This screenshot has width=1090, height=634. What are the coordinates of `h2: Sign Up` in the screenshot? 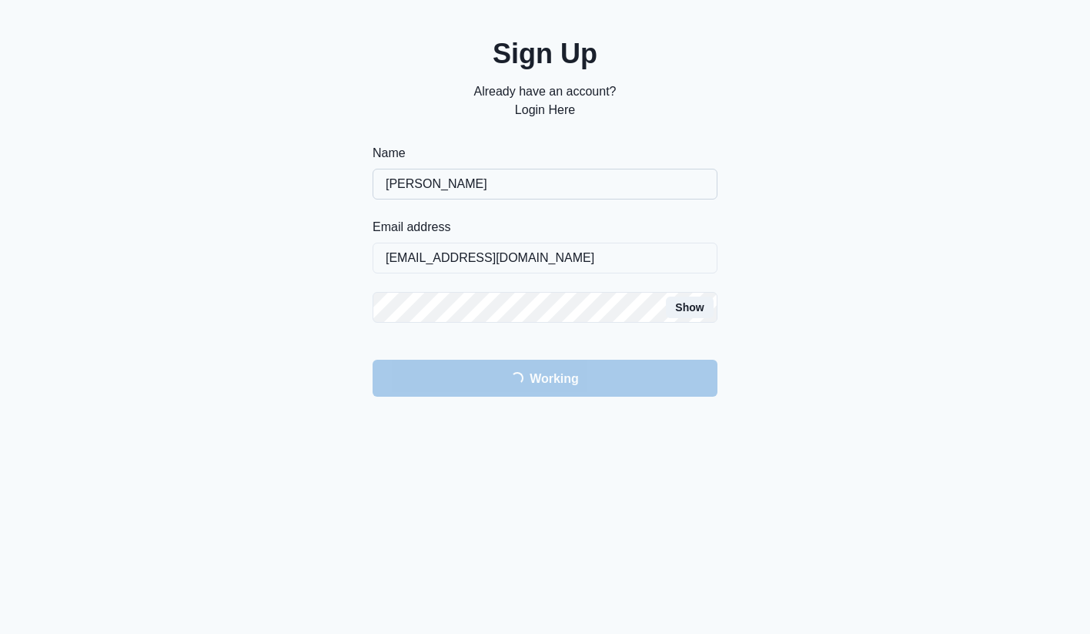 It's located at (545, 53).